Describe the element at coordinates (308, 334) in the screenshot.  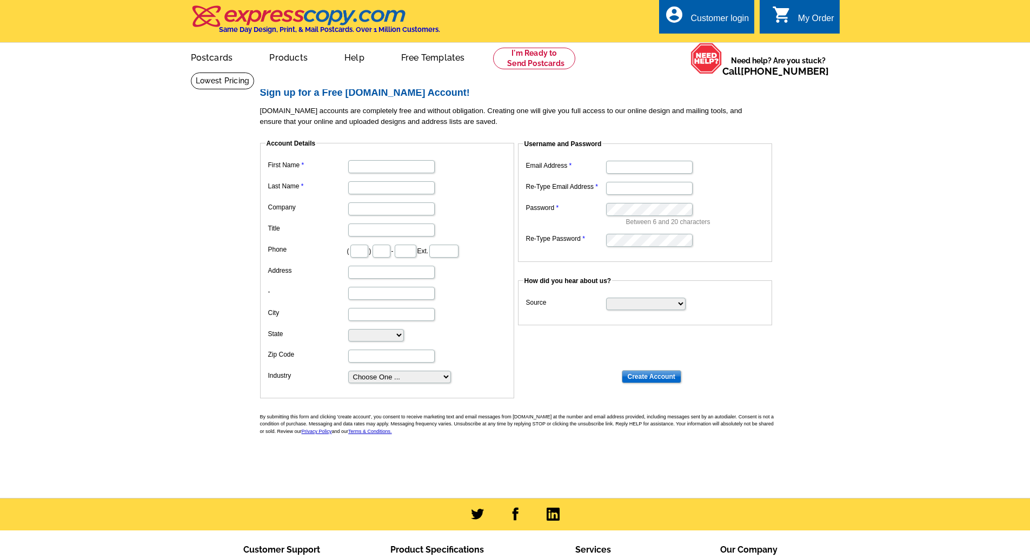
I see `label: State` at that location.